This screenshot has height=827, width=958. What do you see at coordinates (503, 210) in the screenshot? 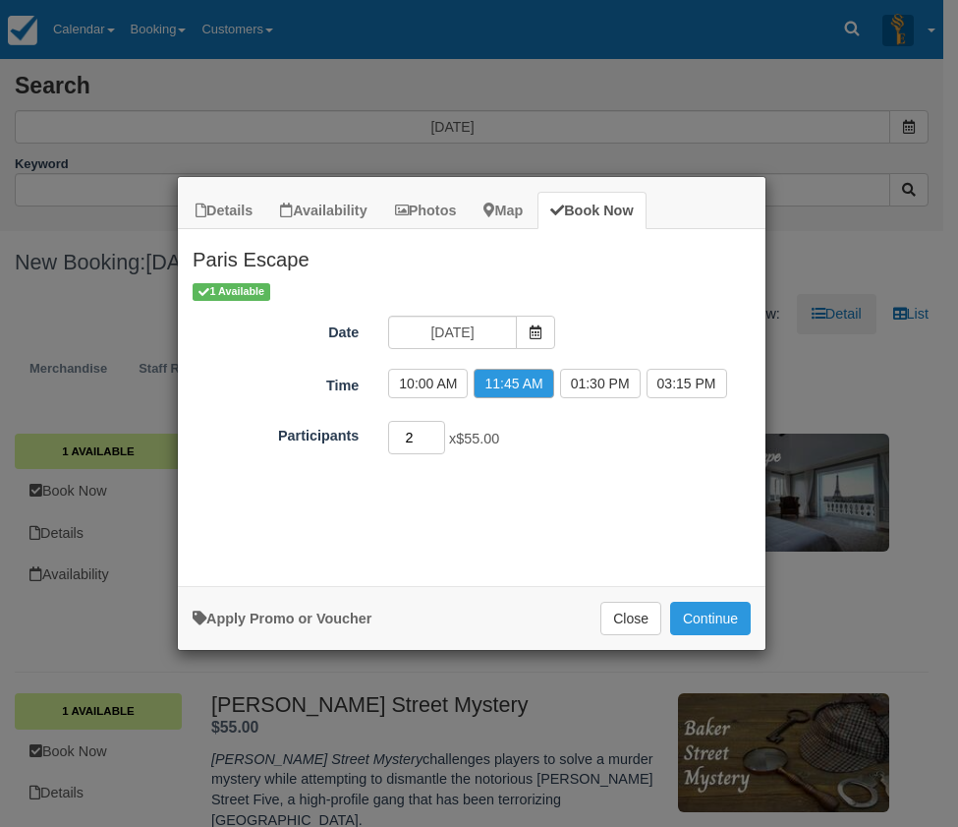
I see `a: Map` at bounding box center [503, 210].